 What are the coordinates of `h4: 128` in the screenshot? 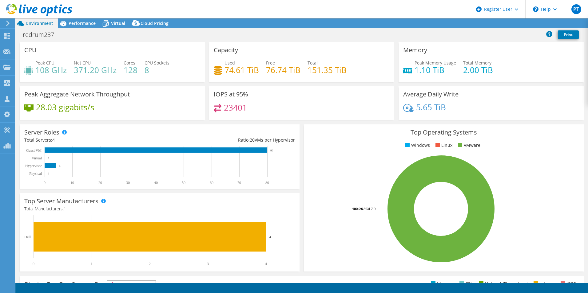 It's located at (130, 70).